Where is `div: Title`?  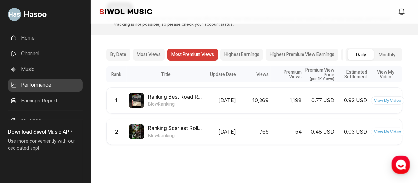 div: Title is located at coordinates (166, 75).